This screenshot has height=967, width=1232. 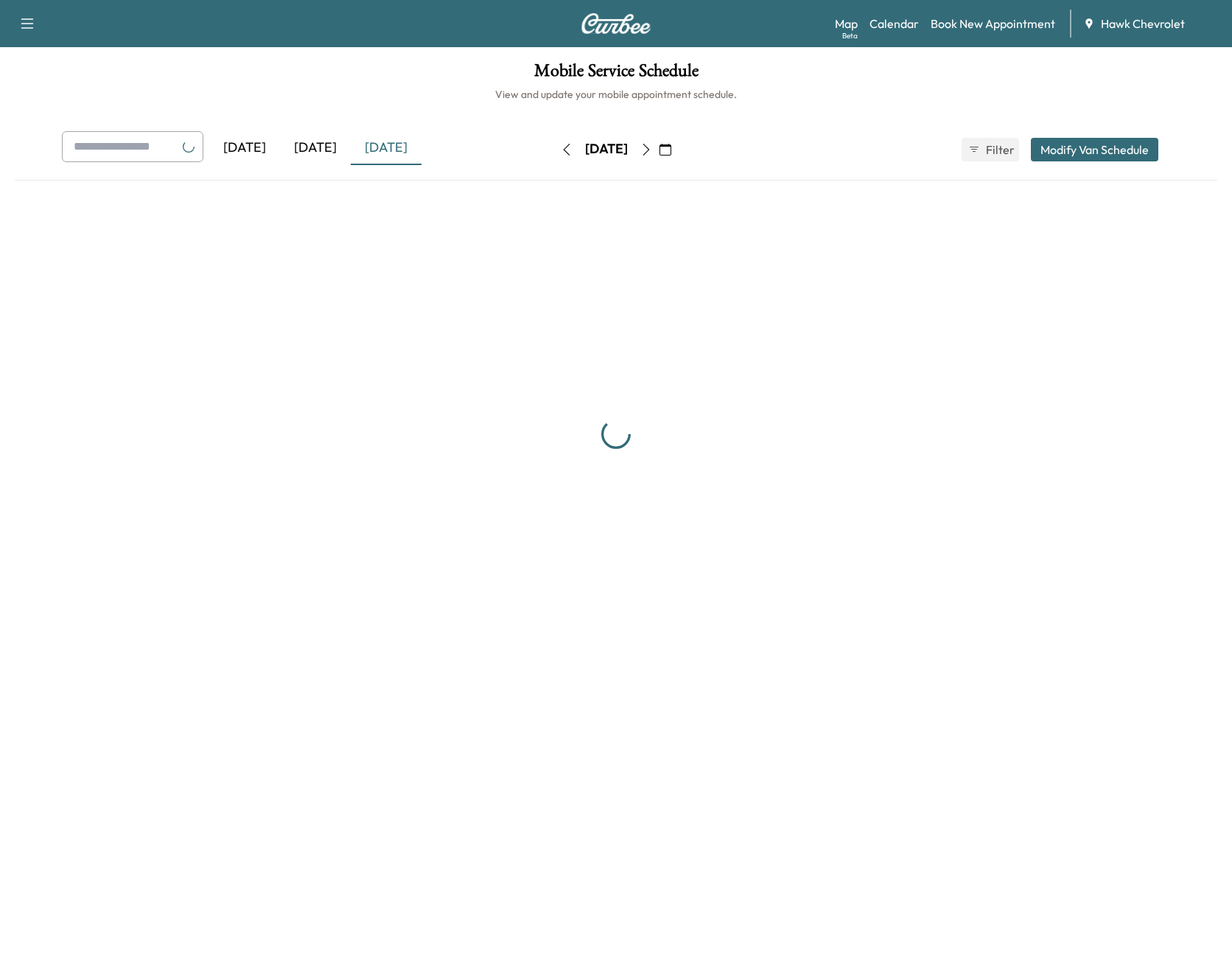 I want to click on h6: View and update your mobile appointment schedule., so click(x=616, y=94).